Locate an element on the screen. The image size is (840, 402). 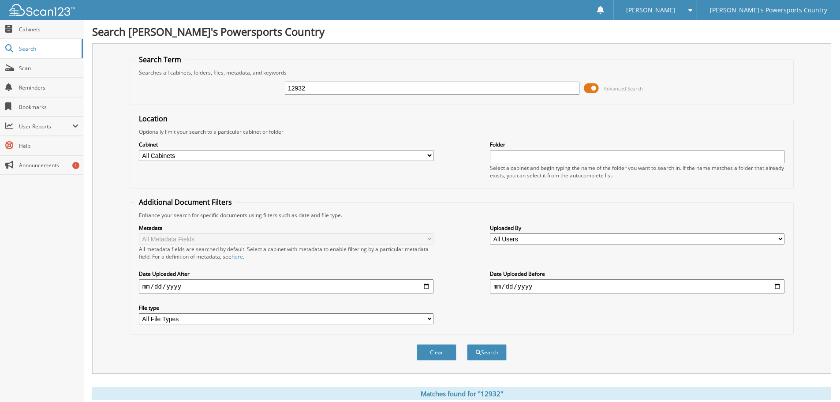
label: Uploaded By is located at coordinates (637, 228).